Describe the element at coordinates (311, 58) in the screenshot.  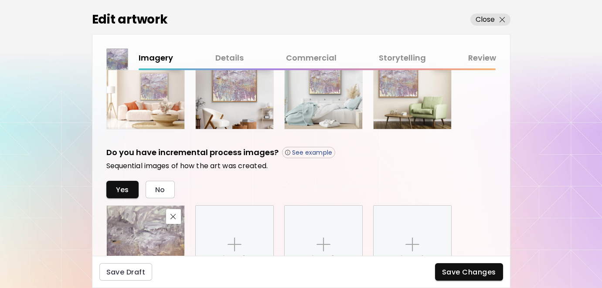
I see `a: Commercial` at that location.